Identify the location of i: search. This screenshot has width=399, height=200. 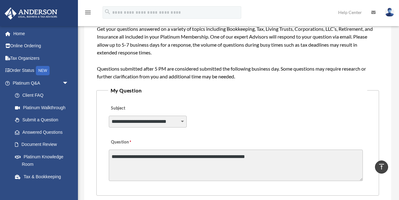
(107, 12).